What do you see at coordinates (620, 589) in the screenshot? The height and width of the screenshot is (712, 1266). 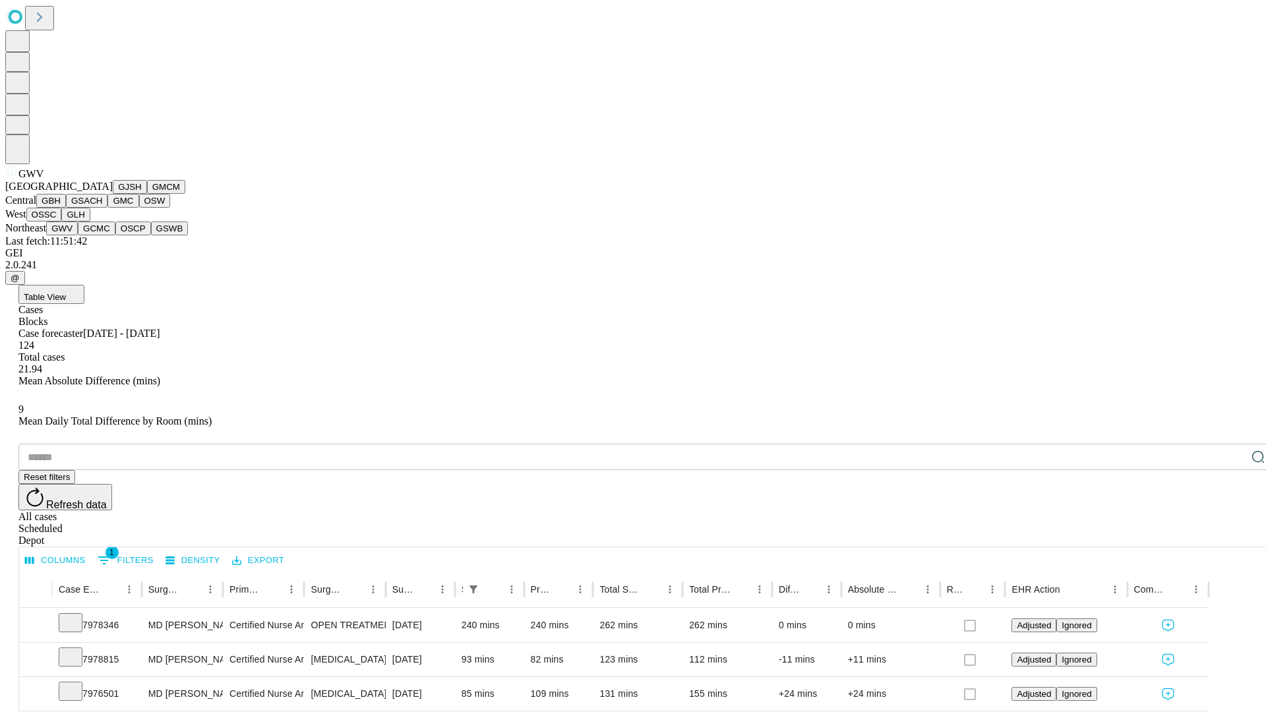 I see `div: Total Scheduled Duration` at bounding box center [620, 589].